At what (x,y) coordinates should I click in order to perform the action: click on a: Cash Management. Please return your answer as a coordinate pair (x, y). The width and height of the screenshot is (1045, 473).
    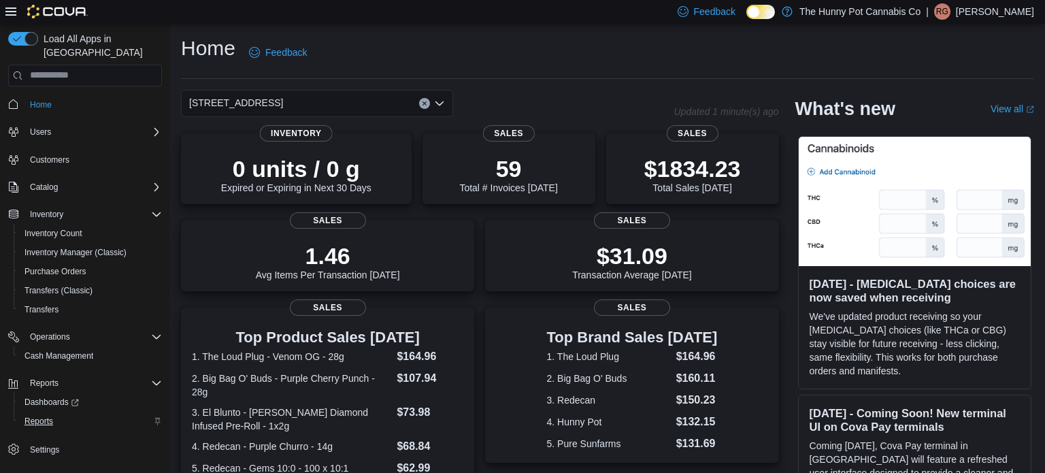
    Looking at the image, I should click on (58, 356).